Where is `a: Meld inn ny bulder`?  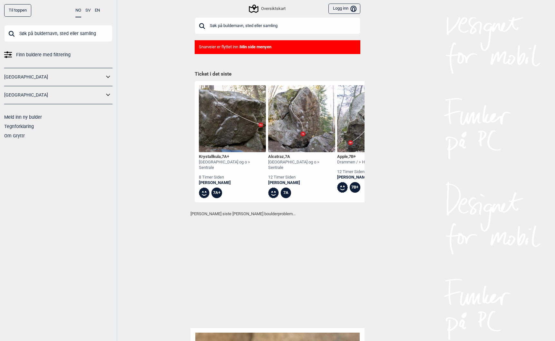
a: Meld inn ny bulder is located at coordinates (23, 117).